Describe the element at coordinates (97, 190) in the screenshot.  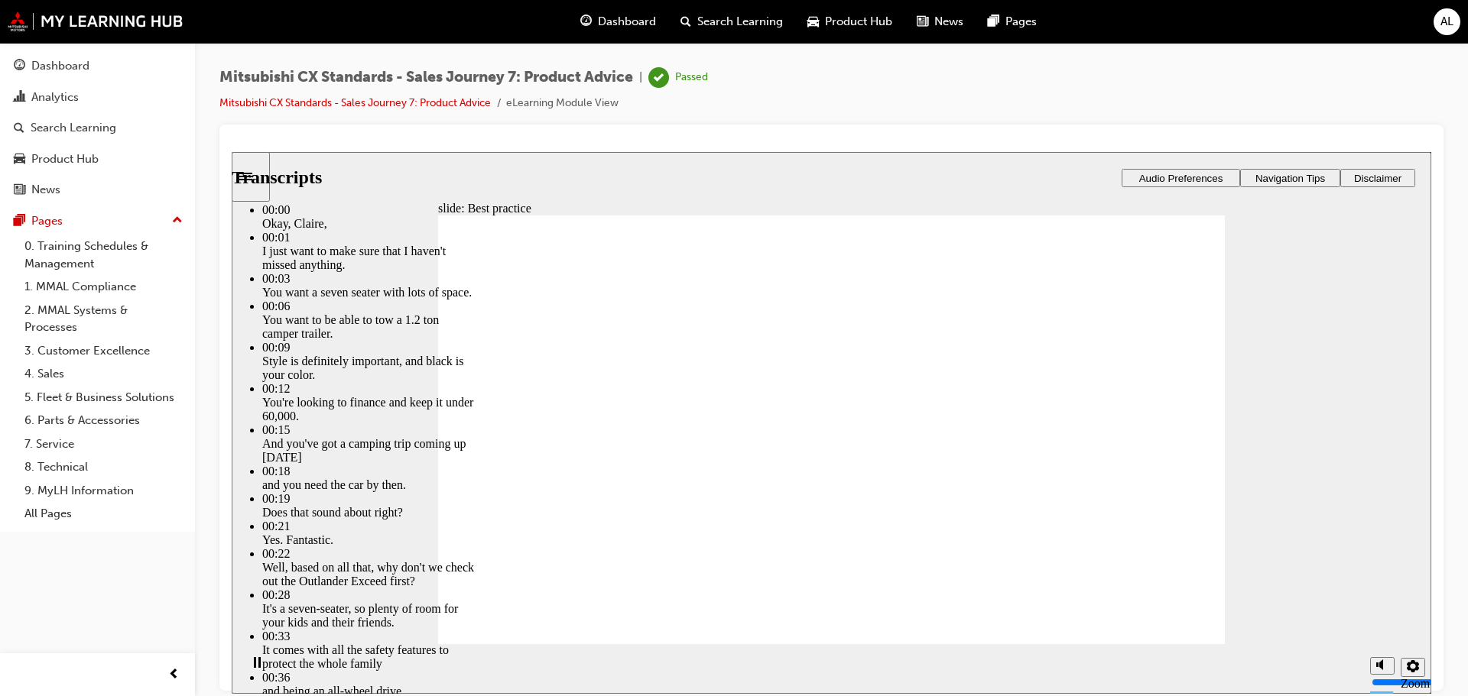
I see `a: News` at that location.